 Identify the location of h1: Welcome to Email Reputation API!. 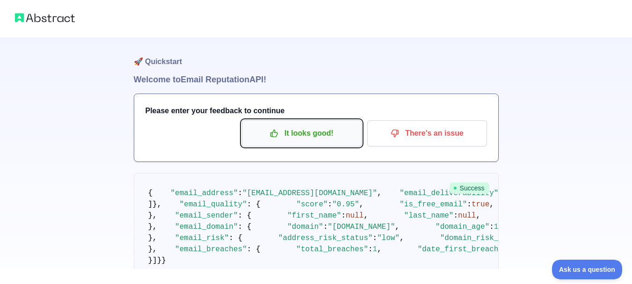
(316, 80).